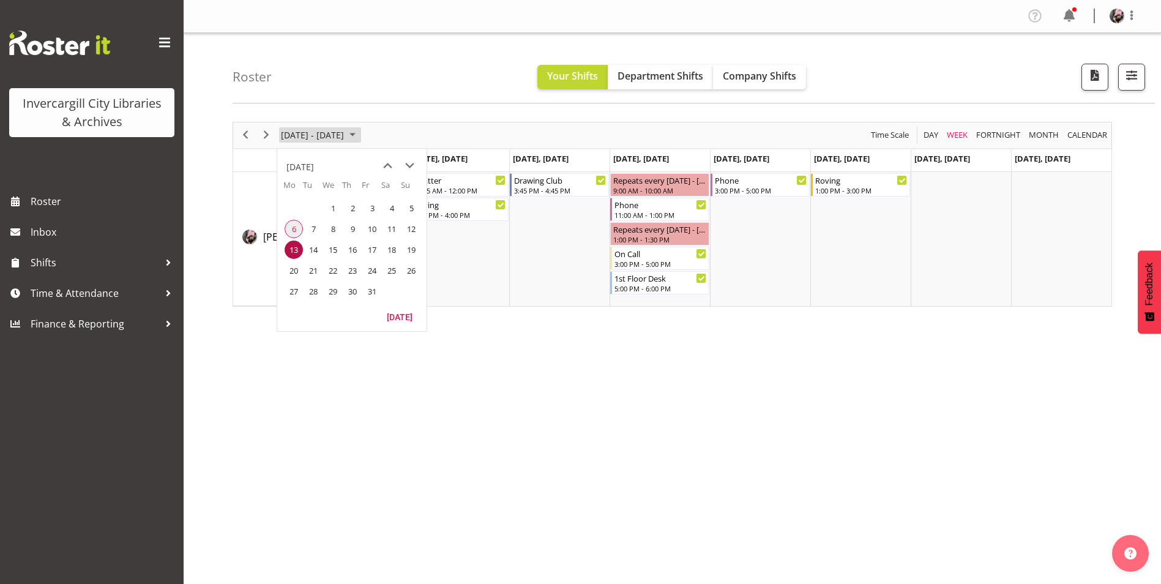 The height and width of the screenshot is (584, 1161). Describe the element at coordinates (313, 291) in the screenshot. I see `span: Tuesday, October 28, 2025` at that location.